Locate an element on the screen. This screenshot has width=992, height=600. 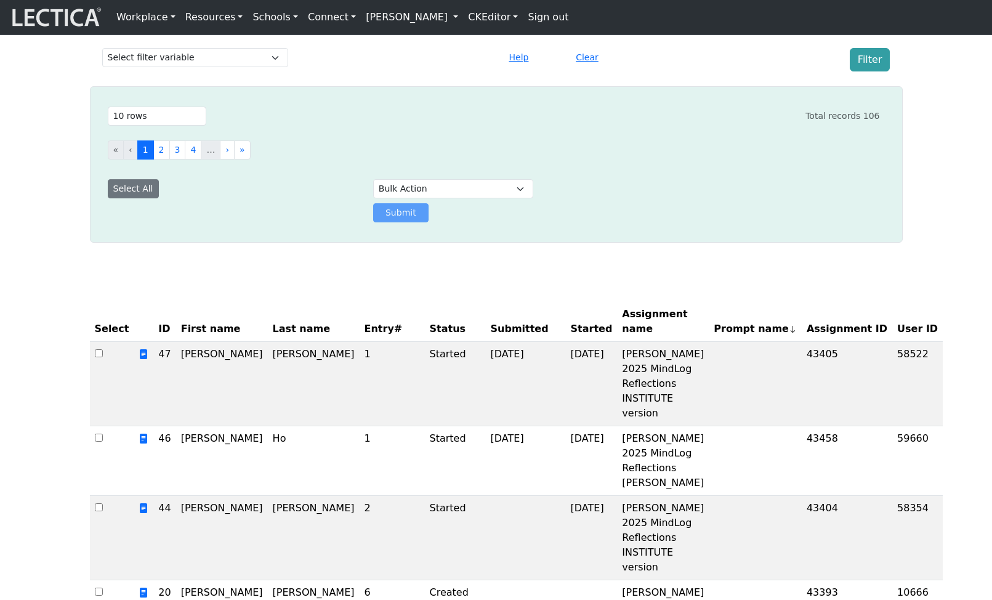
td: 43458 is located at coordinates (847, 461).